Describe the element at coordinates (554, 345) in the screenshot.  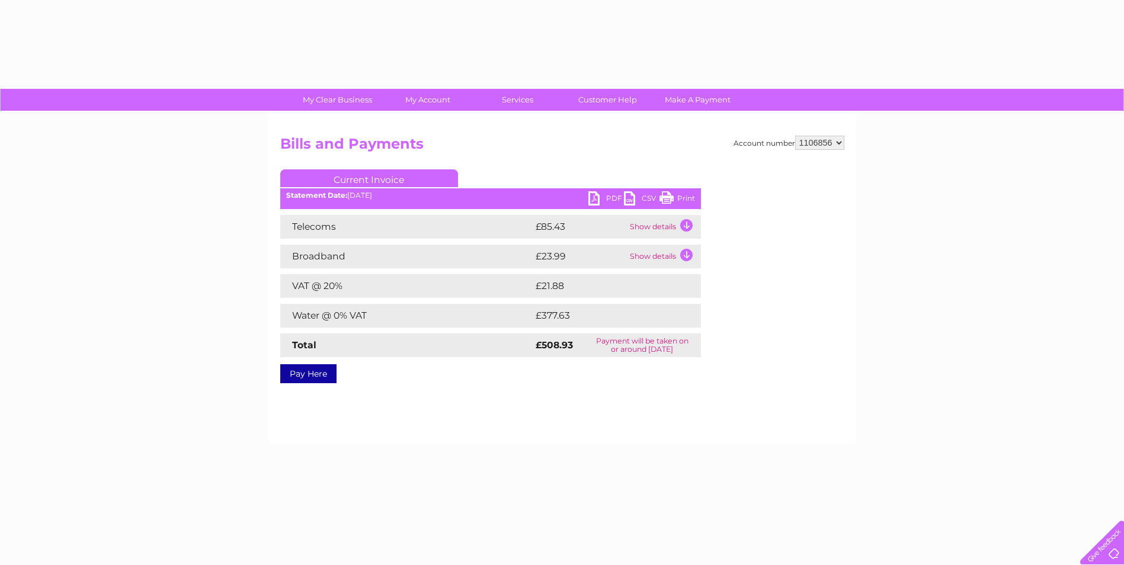
I see `strong: £508.93` at that location.